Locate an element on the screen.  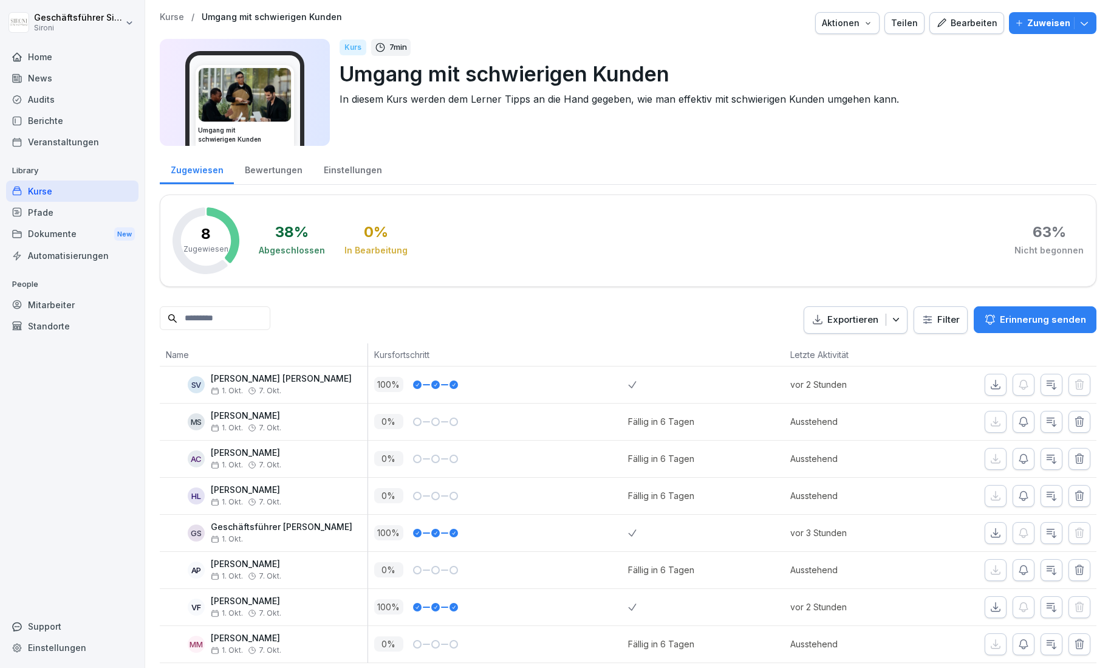
div: AP is located at coordinates (196, 570).